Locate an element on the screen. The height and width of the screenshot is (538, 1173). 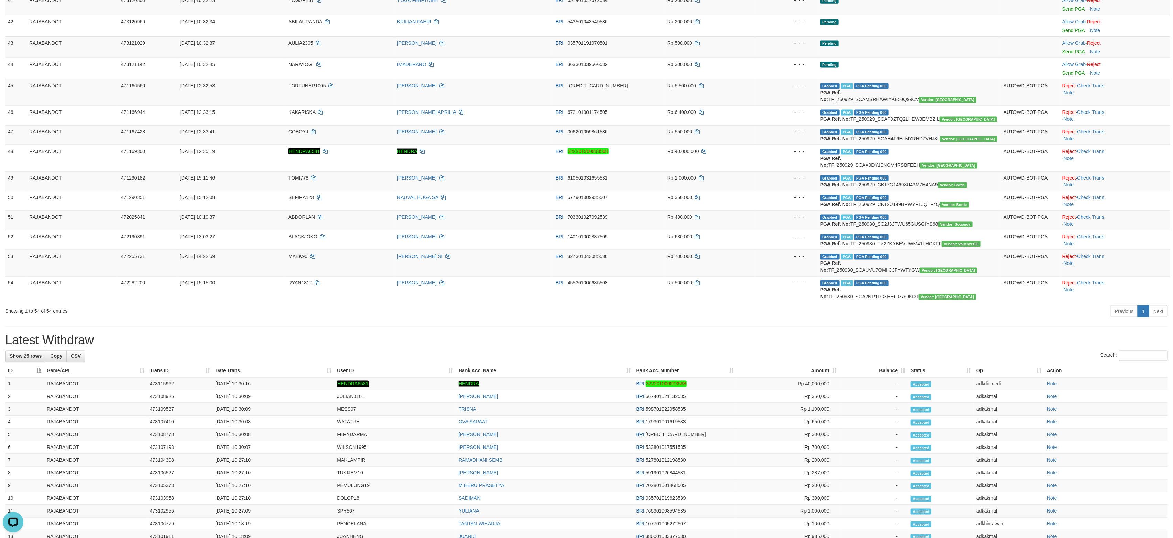
span: PGA Pending is located at coordinates (872, 112).